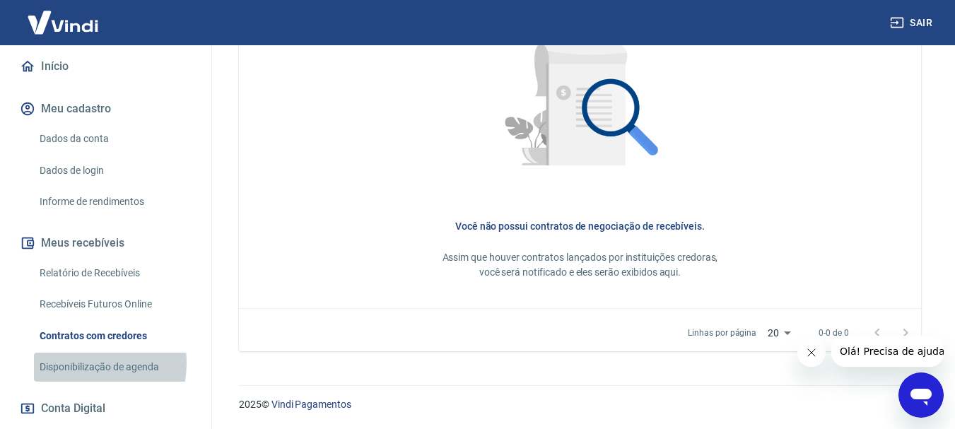 The image size is (955, 429). What do you see at coordinates (63, 22) in the screenshot?
I see `img: Vindi` at bounding box center [63, 22].